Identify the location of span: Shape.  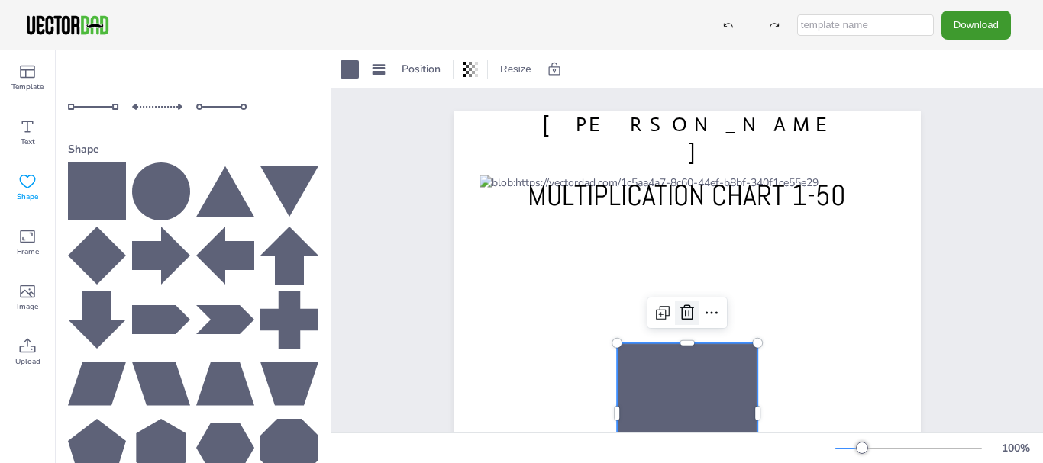
(27, 197).